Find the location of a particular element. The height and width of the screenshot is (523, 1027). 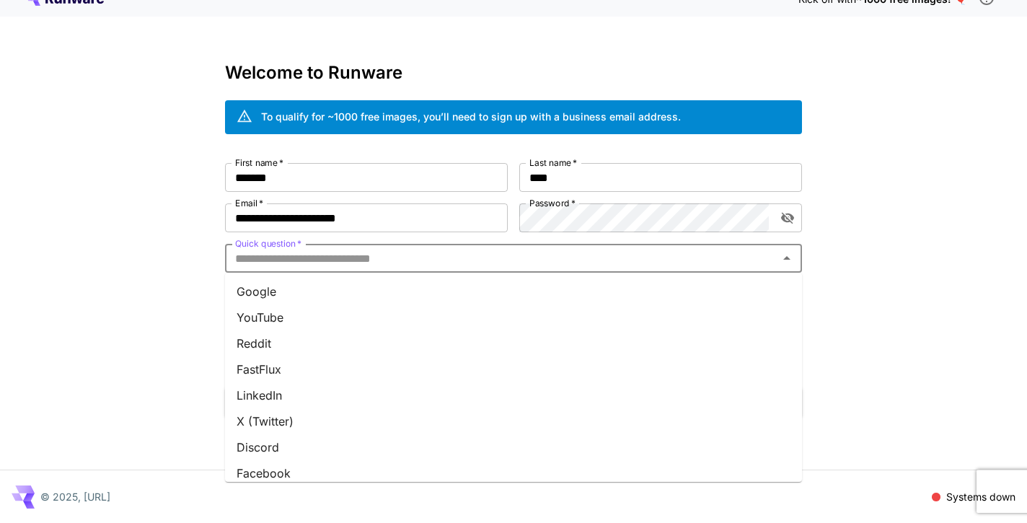

li: Reddit is located at coordinates (514, 343).